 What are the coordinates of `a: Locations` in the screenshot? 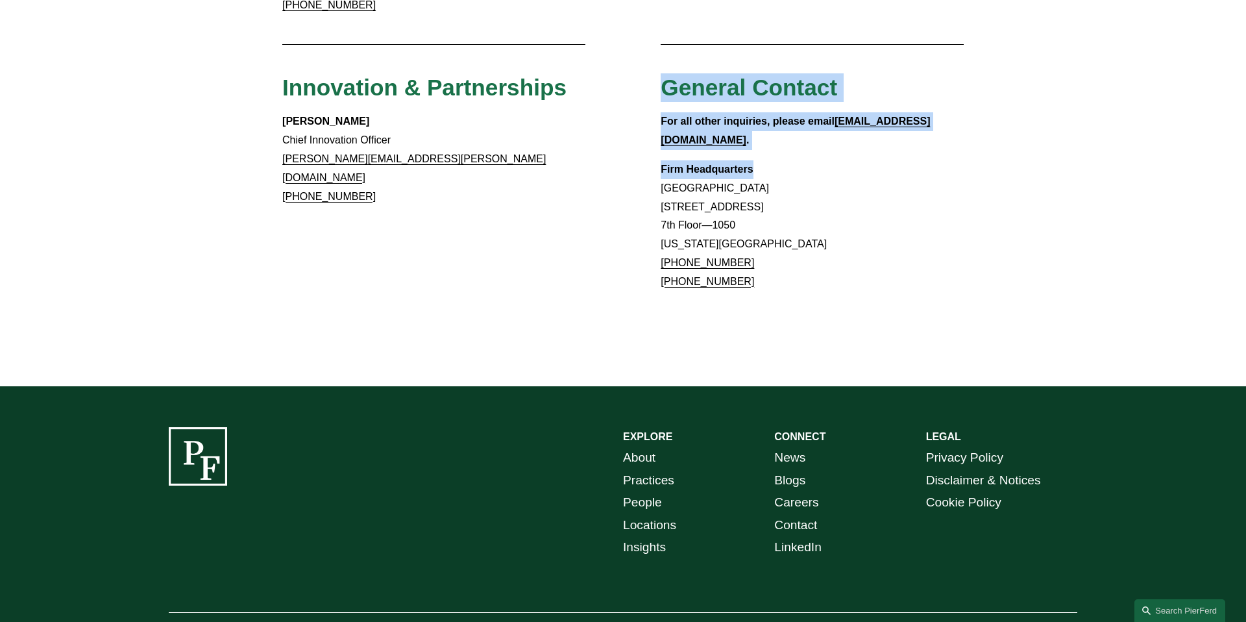 It's located at (650, 525).